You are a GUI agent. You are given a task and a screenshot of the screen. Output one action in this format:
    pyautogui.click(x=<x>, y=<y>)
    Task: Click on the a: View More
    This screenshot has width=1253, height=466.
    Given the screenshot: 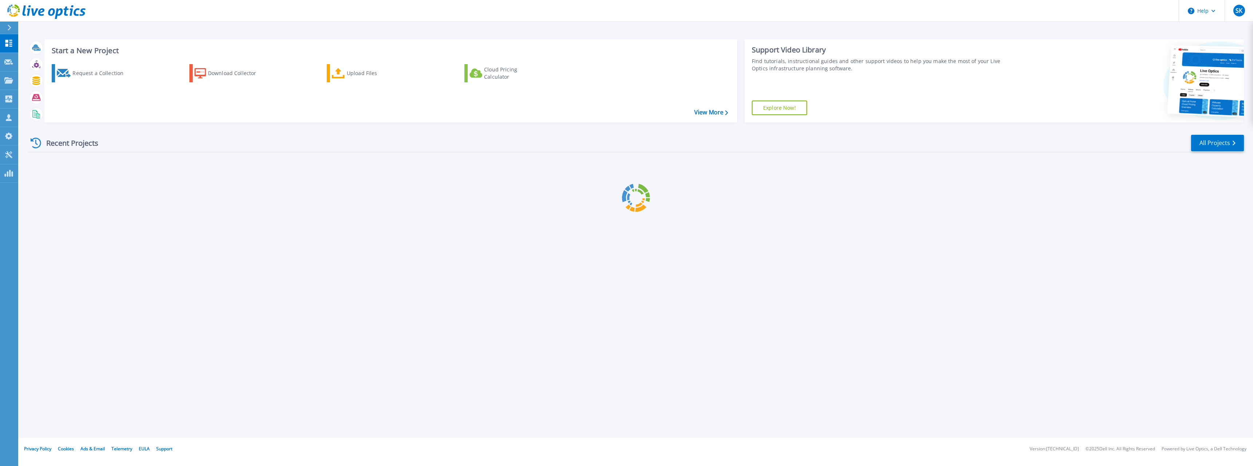 What is the action you would take?
    pyautogui.click(x=711, y=112)
    